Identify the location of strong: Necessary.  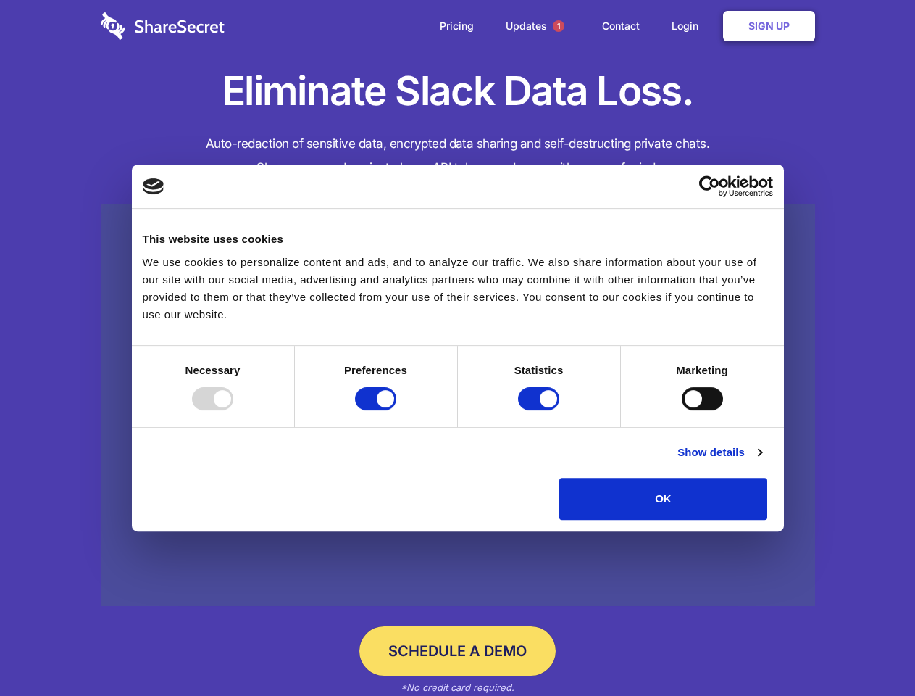
(213, 370).